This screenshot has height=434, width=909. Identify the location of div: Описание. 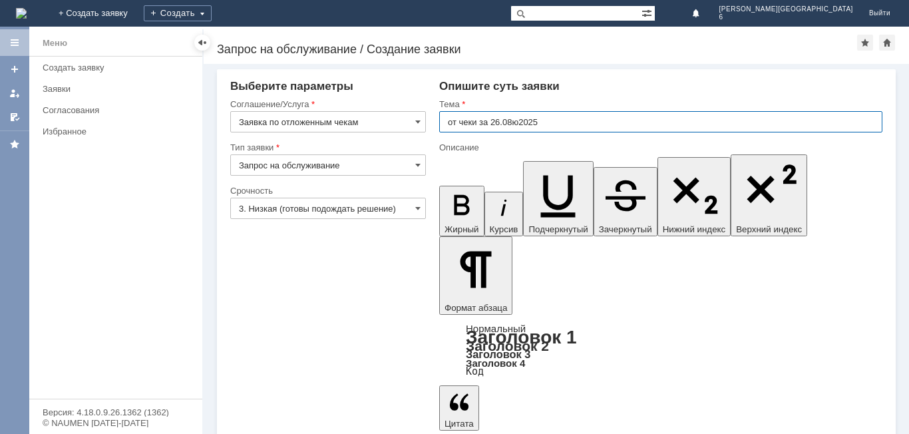
(660, 147).